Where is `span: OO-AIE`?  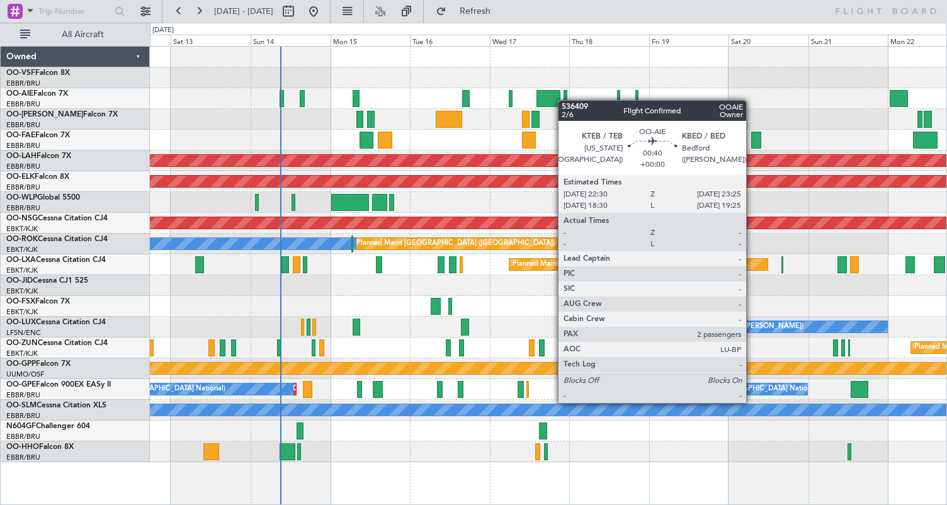
span: OO-AIE is located at coordinates (20, 94).